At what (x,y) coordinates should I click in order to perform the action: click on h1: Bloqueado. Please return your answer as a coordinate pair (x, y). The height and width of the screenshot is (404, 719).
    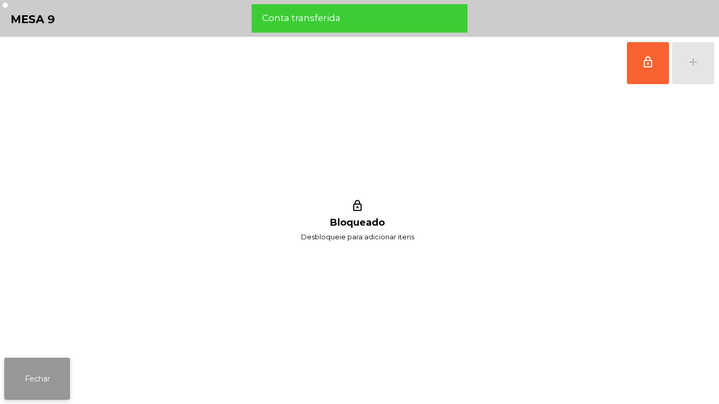
    Looking at the image, I should click on (357, 223).